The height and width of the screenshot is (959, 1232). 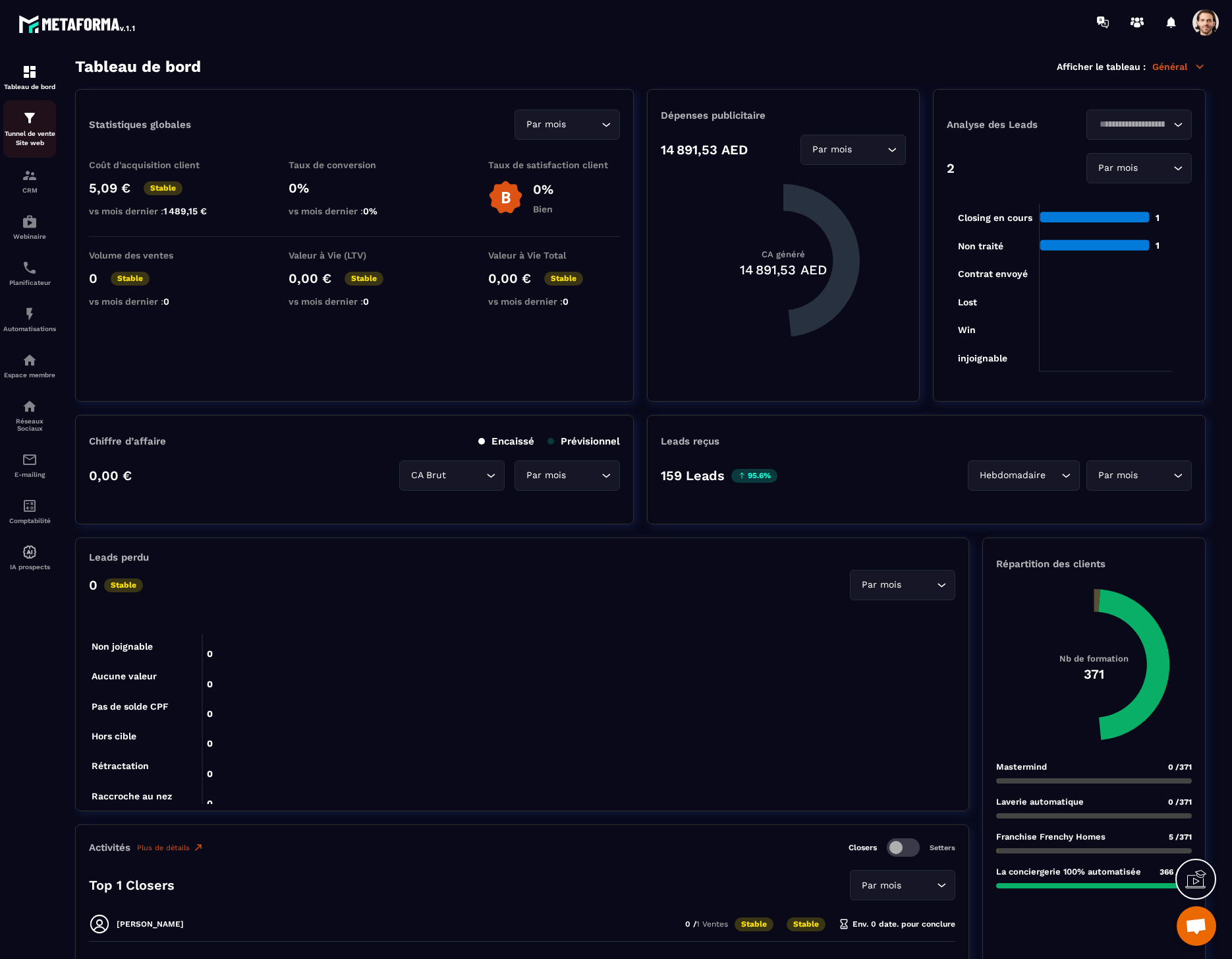 I want to click on a: automationsautomationsWebinaire, so click(x=30, y=226).